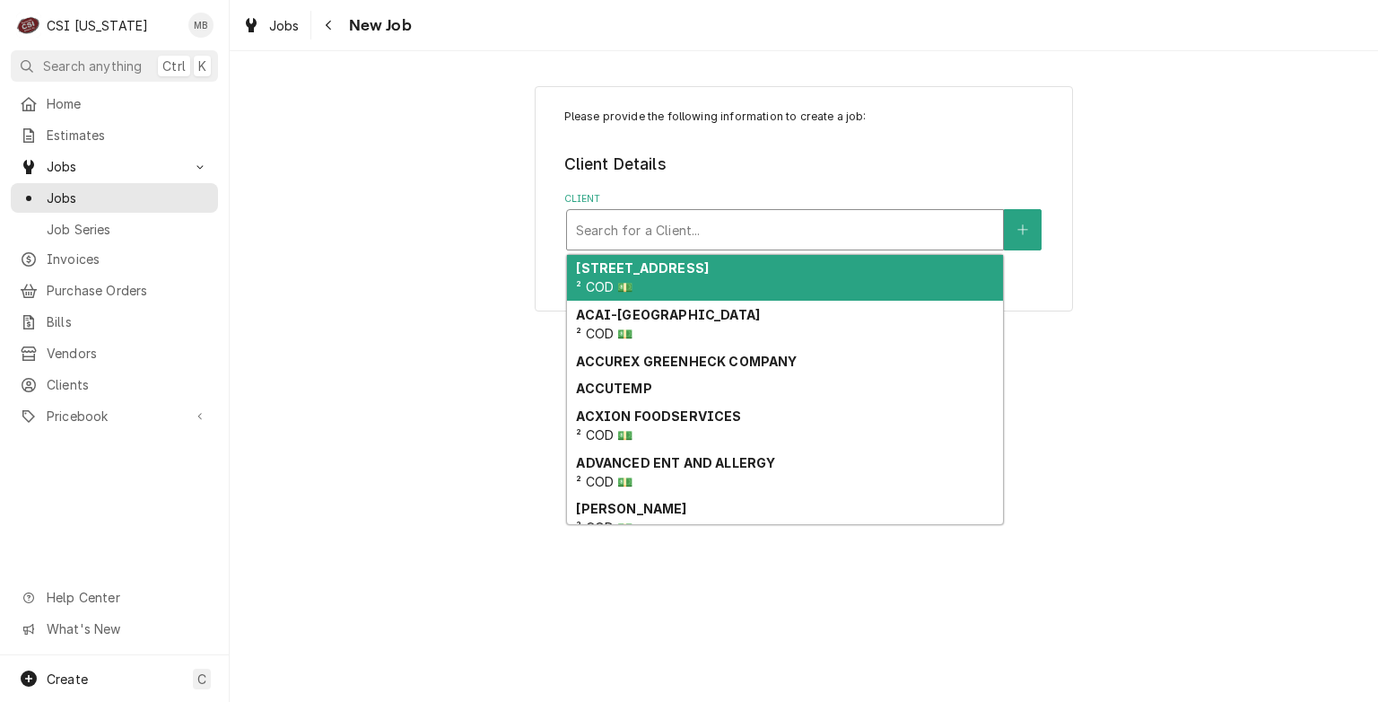  Describe the element at coordinates (127, 290) in the screenshot. I see `span: Purchase Orders` at that location.